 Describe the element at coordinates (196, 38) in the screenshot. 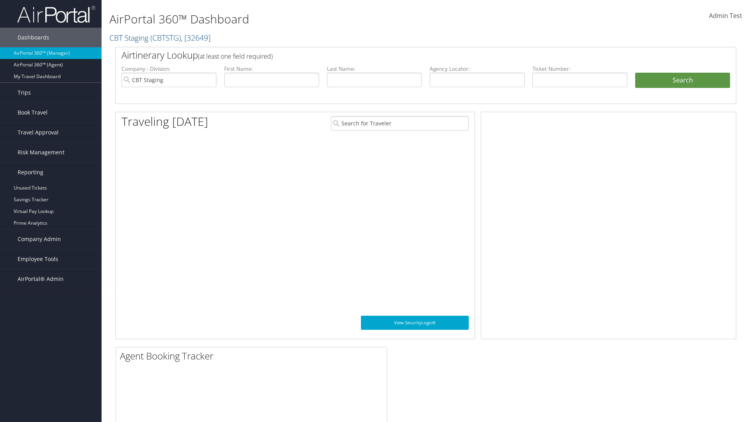

I see `span: , [ 32649 ]` at that location.